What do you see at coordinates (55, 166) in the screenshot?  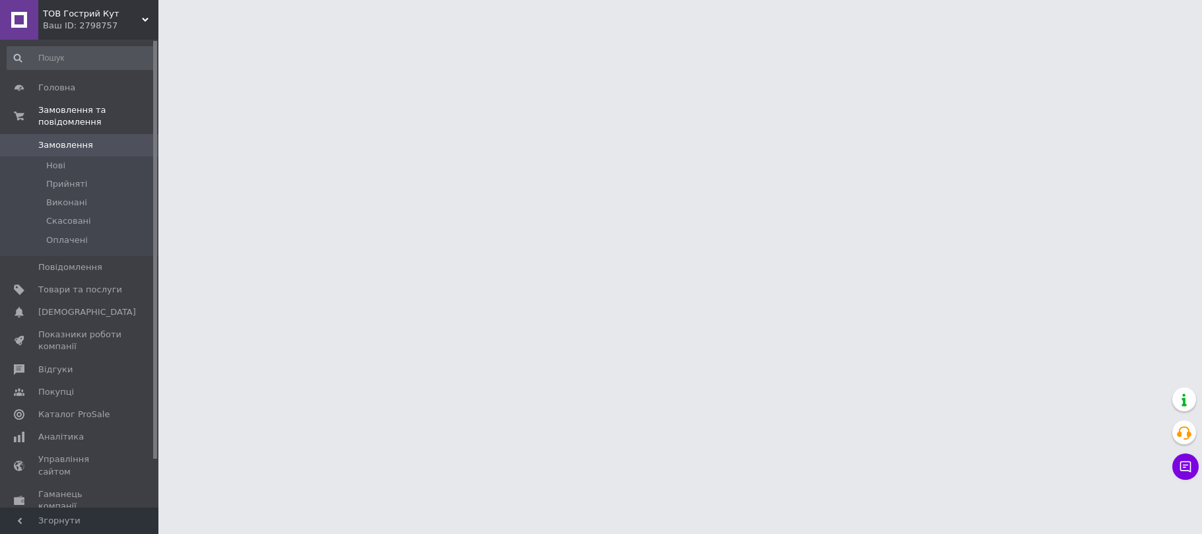 I see `span: Нові` at bounding box center [55, 166].